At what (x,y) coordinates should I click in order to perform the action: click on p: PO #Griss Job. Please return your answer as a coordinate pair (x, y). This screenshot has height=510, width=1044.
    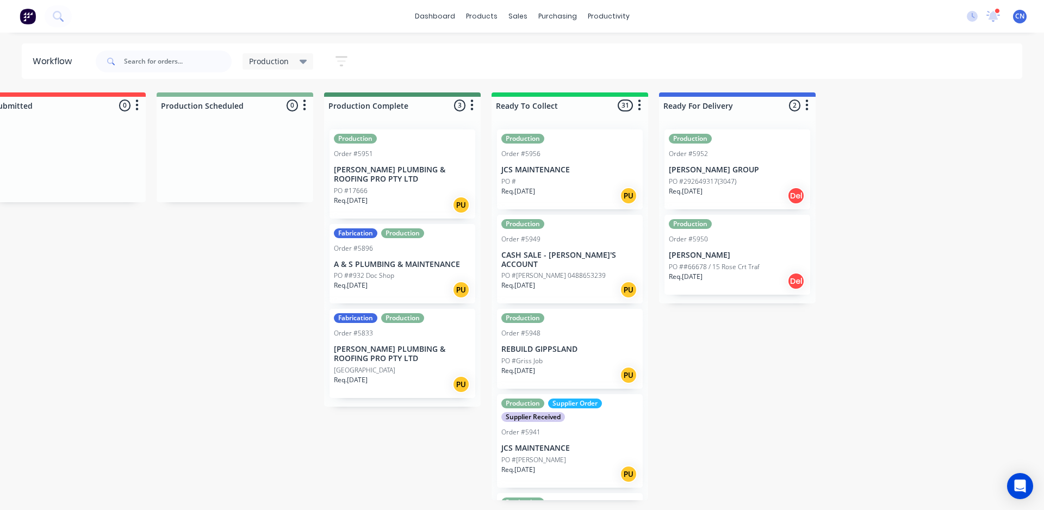
    Looking at the image, I should click on (522, 361).